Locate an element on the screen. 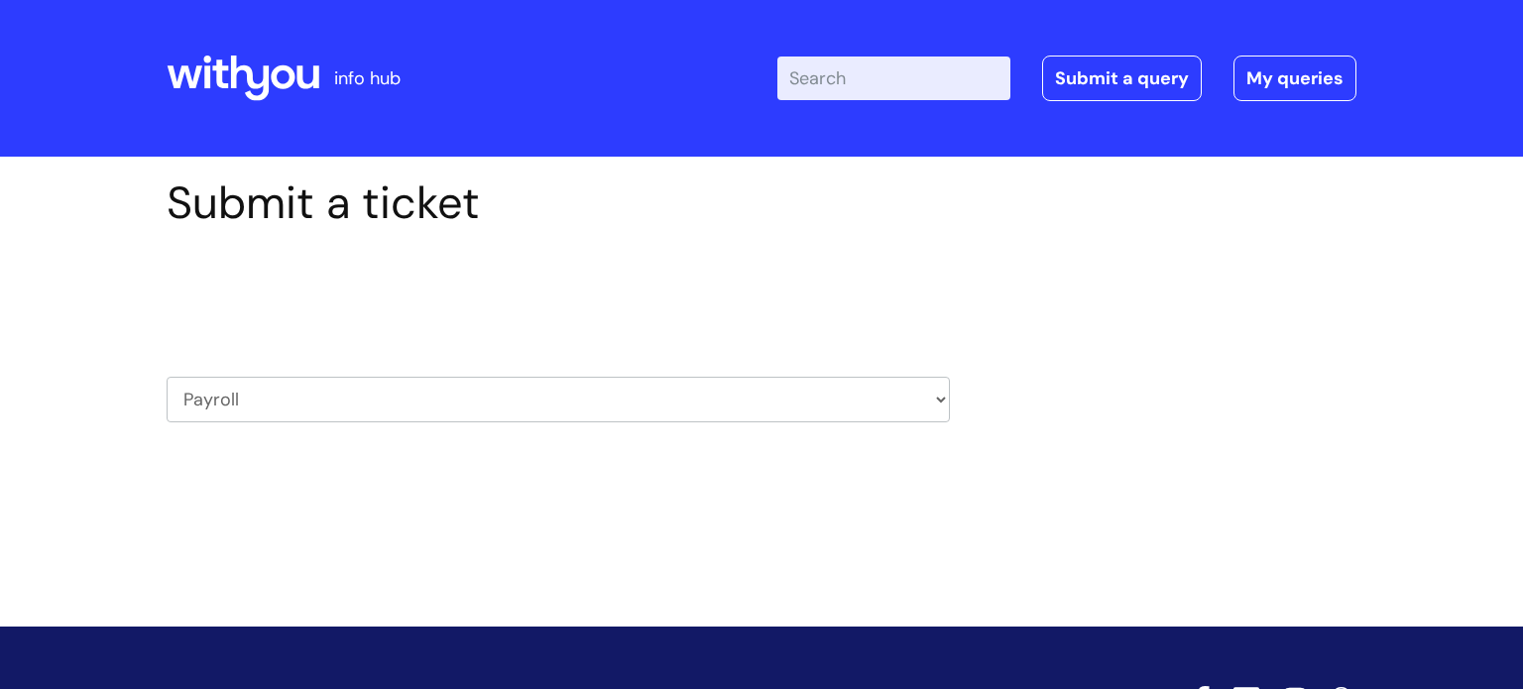 This screenshot has height=689, width=1523. a: My queries is located at coordinates (1295, 78).